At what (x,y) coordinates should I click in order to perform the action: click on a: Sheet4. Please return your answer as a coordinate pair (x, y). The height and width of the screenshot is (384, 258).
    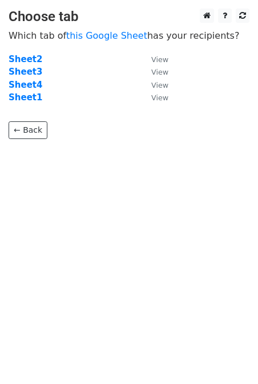
    Looking at the image, I should click on (25, 85).